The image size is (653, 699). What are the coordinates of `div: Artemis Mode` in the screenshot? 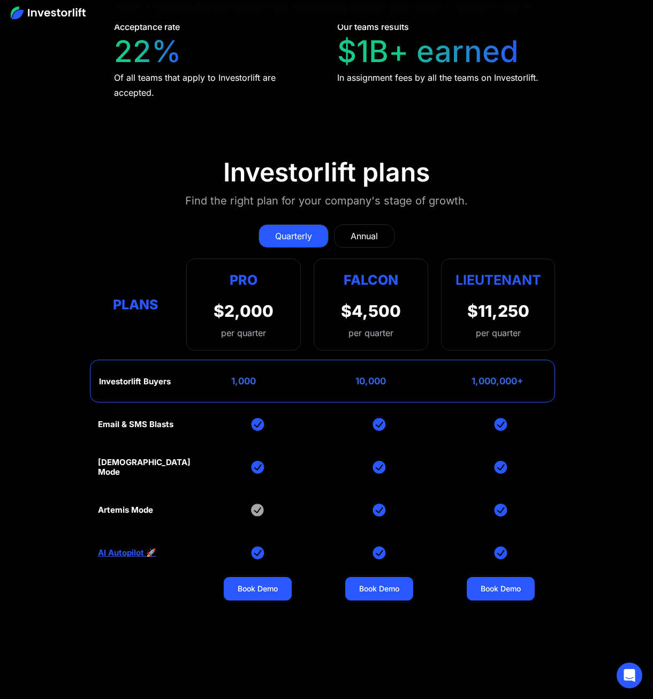 It's located at (125, 510).